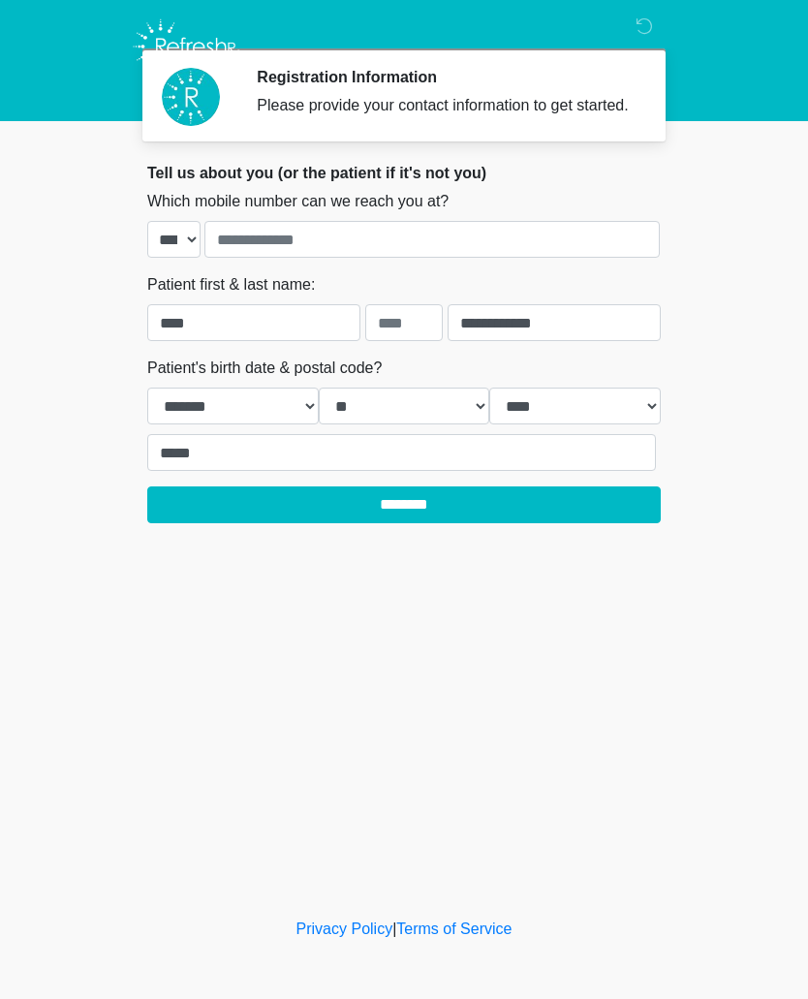 The width and height of the screenshot is (808, 999). What do you see at coordinates (345, 928) in the screenshot?
I see `a: Privacy Policy` at bounding box center [345, 928].